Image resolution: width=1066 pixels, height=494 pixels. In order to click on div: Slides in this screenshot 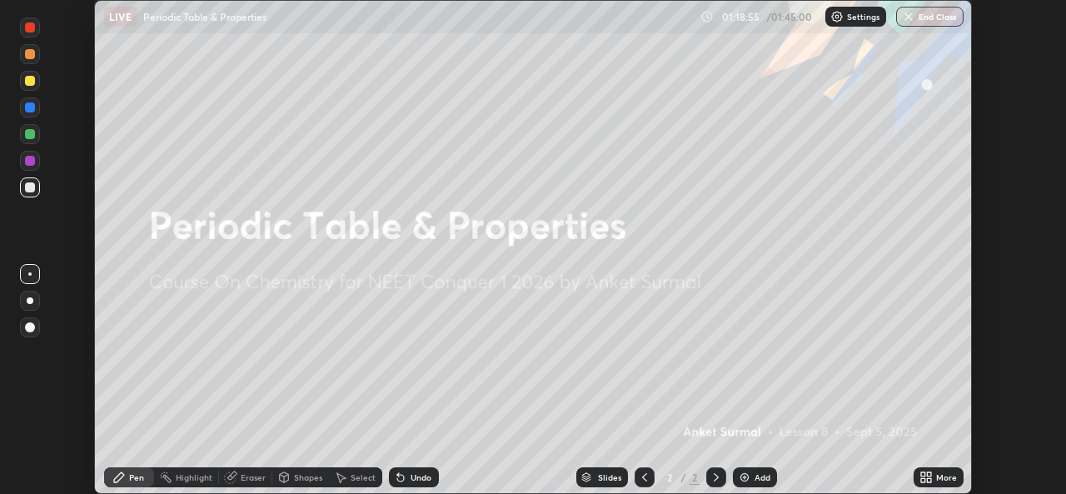, I will do `click(610, 477)`.